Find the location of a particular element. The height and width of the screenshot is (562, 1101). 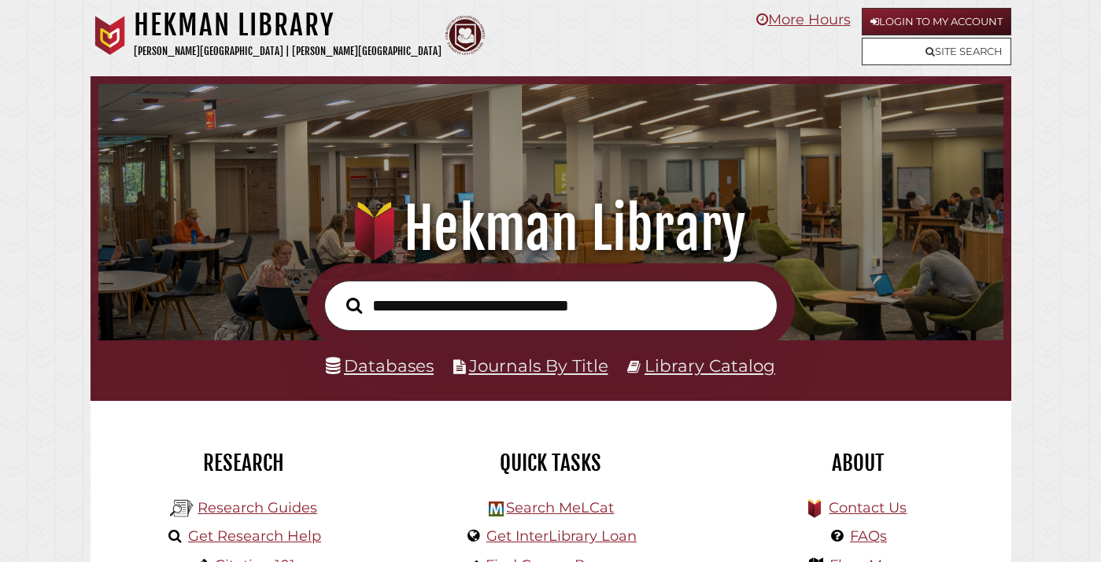

a: Journals By Title is located at coordinates (538, 366).